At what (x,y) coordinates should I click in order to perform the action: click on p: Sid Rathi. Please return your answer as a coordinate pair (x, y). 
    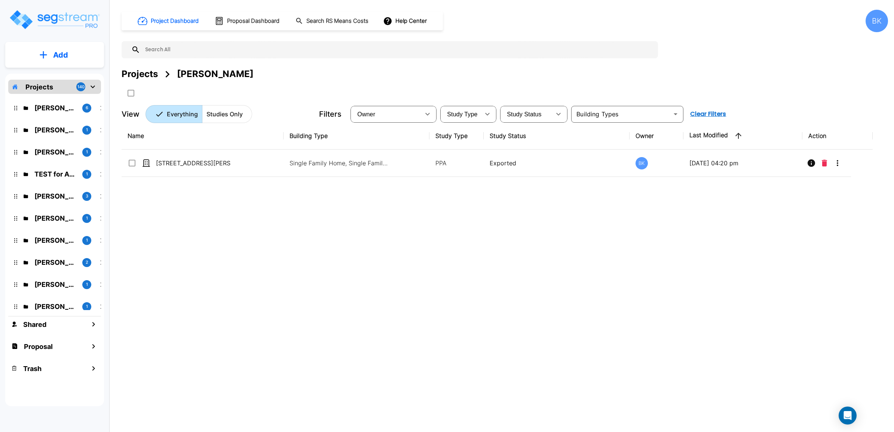
    Looking at the image, I should click on (55, 284).